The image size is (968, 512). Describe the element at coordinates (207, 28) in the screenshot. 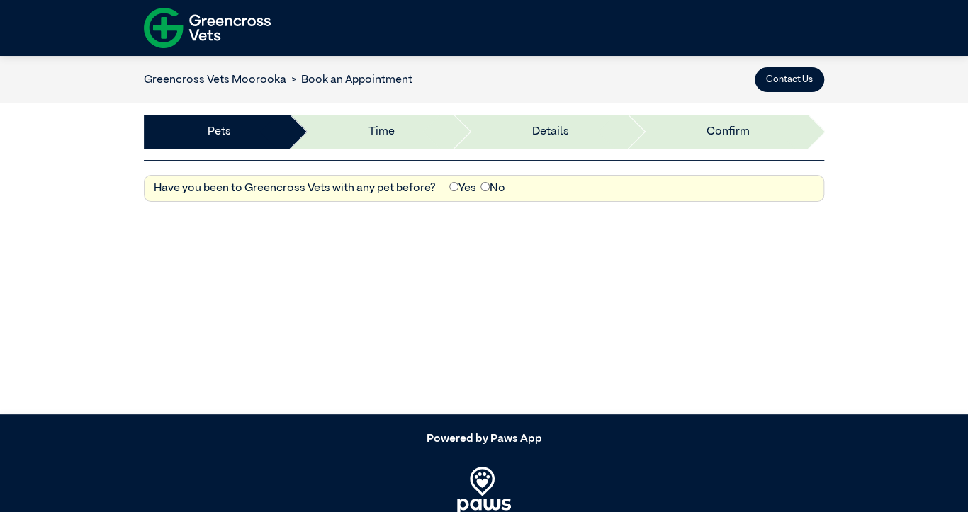

I see `img: f-logo` at that location.